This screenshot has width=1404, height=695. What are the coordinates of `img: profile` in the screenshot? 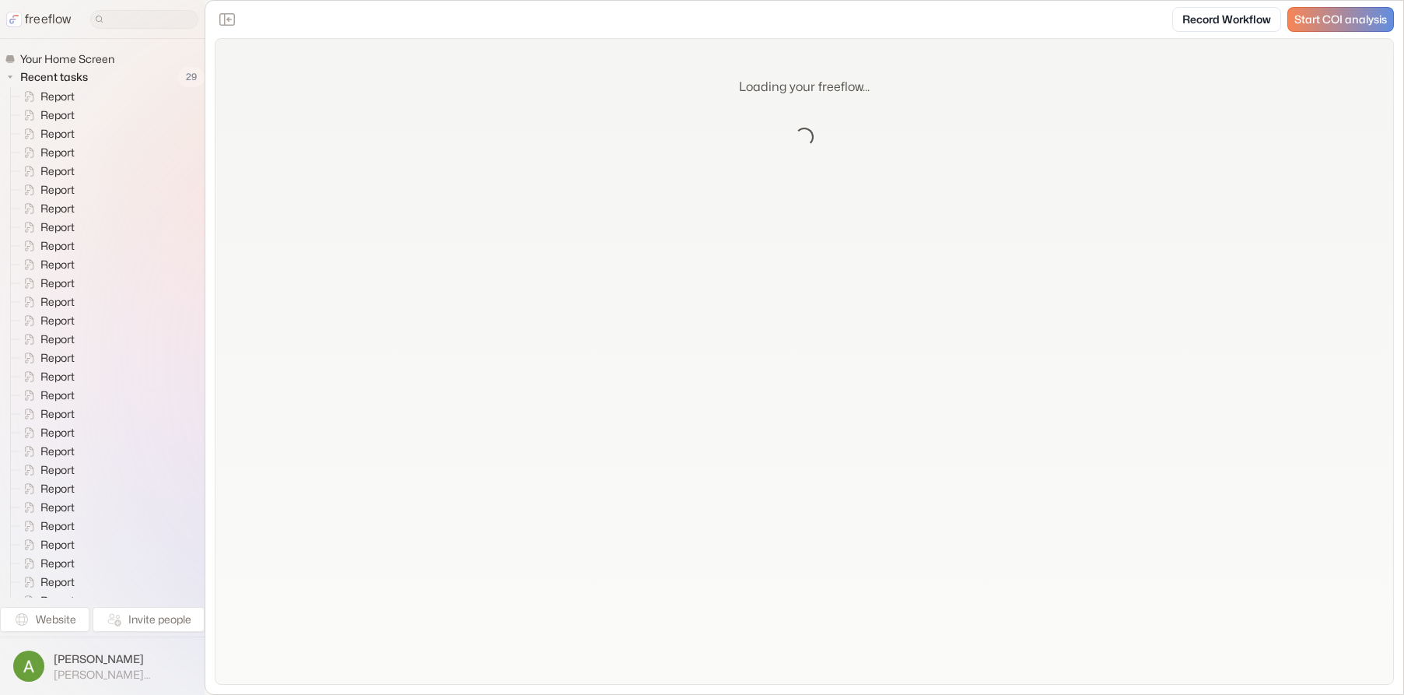 It's located at (29, 666).